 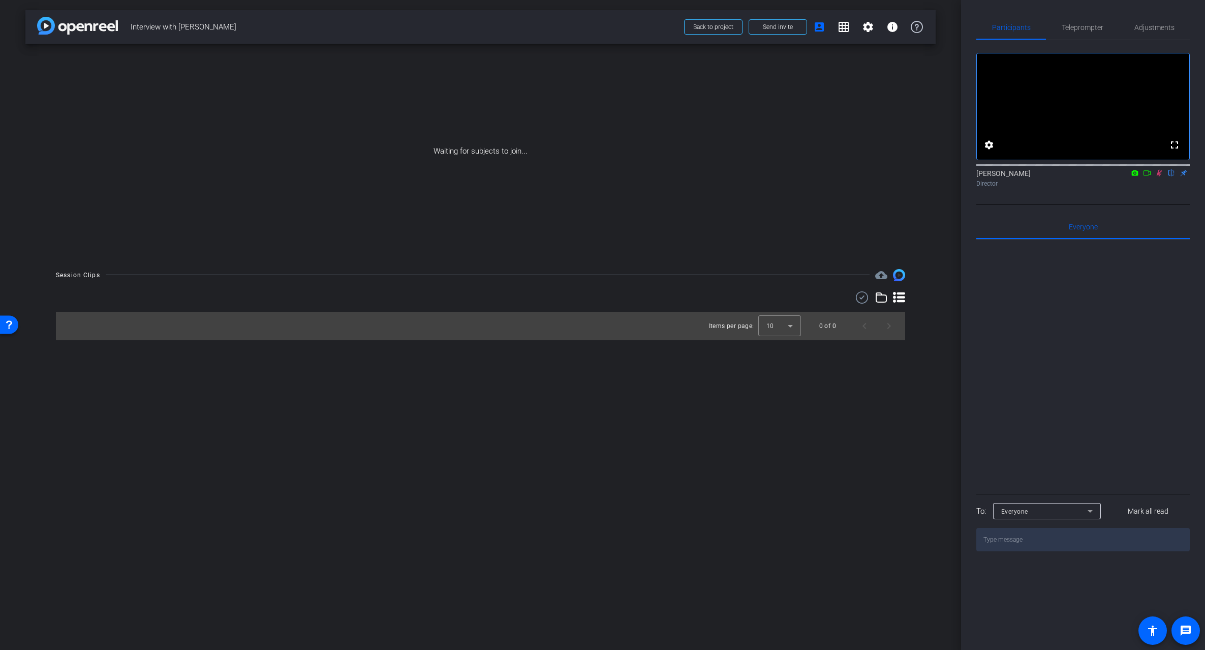 I want to click on div: Items per page:, so click(x=731, y=326).